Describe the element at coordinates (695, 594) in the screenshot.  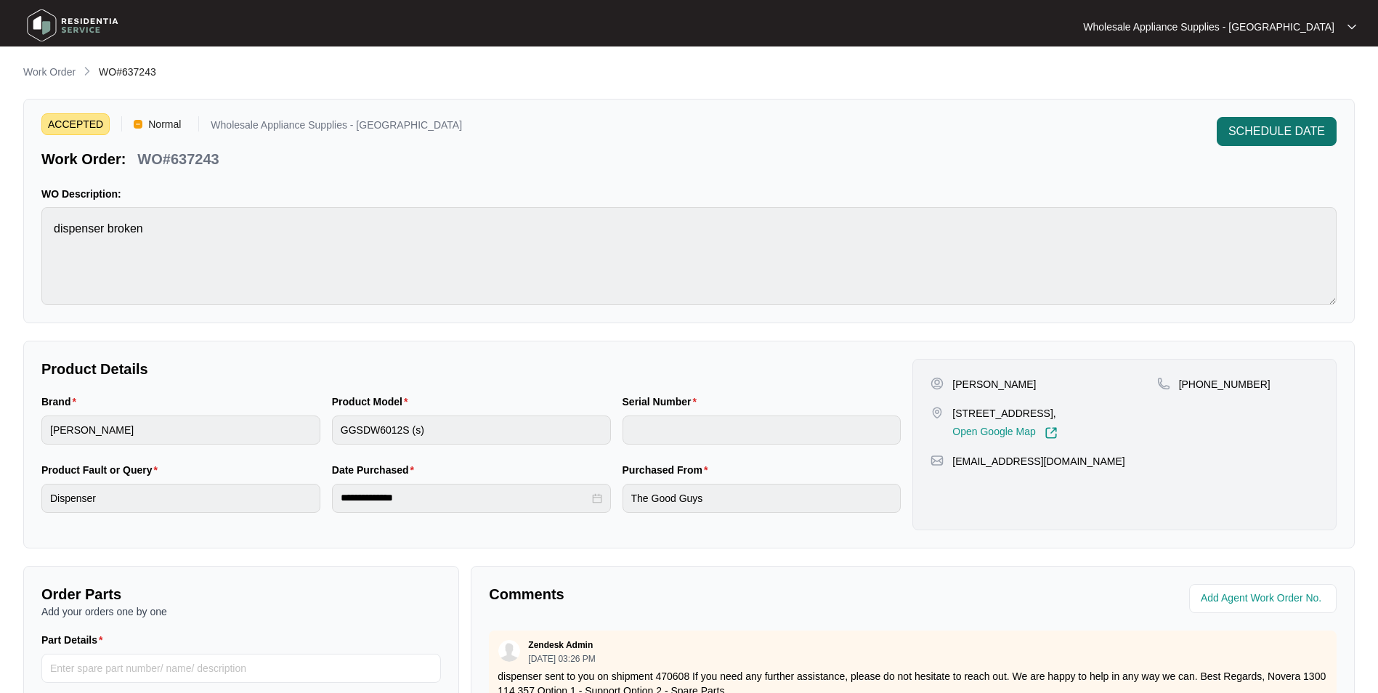
I see `p: Comments` at that location.